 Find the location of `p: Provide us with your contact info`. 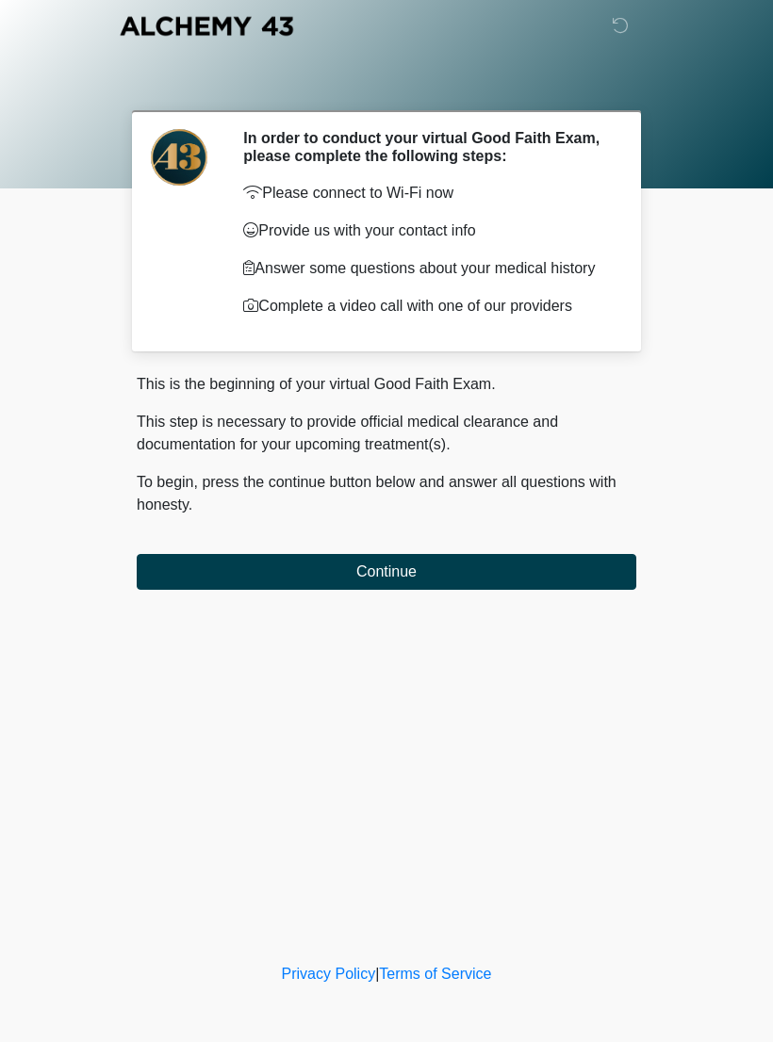

p: Provide us with your contact info is located at coordinates (425, 231).